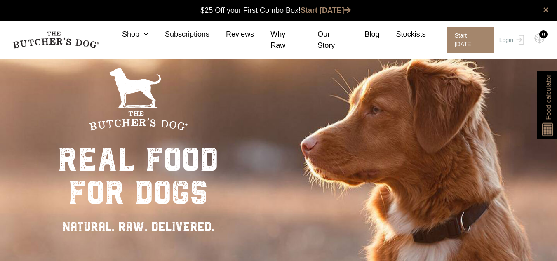 This screenshot has width=557, height=261. I want to click on img: TBD_Cart-Empty.png, so click(539, 38).